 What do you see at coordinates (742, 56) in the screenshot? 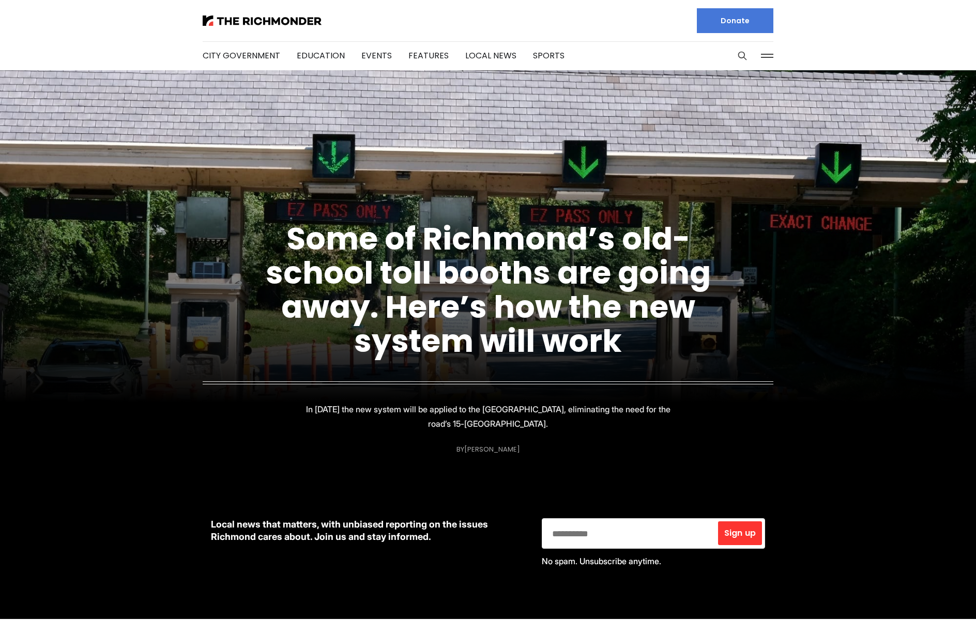
I see `button: Search this site` at bounding box center [742, 56].